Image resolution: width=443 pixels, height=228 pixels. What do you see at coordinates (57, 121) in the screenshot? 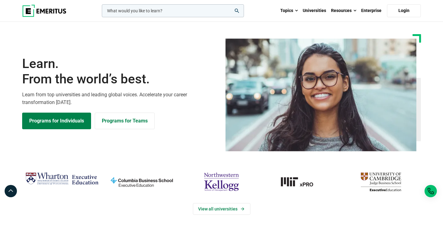
I see `a: Explore Programs` at bounding box center [57, 121].